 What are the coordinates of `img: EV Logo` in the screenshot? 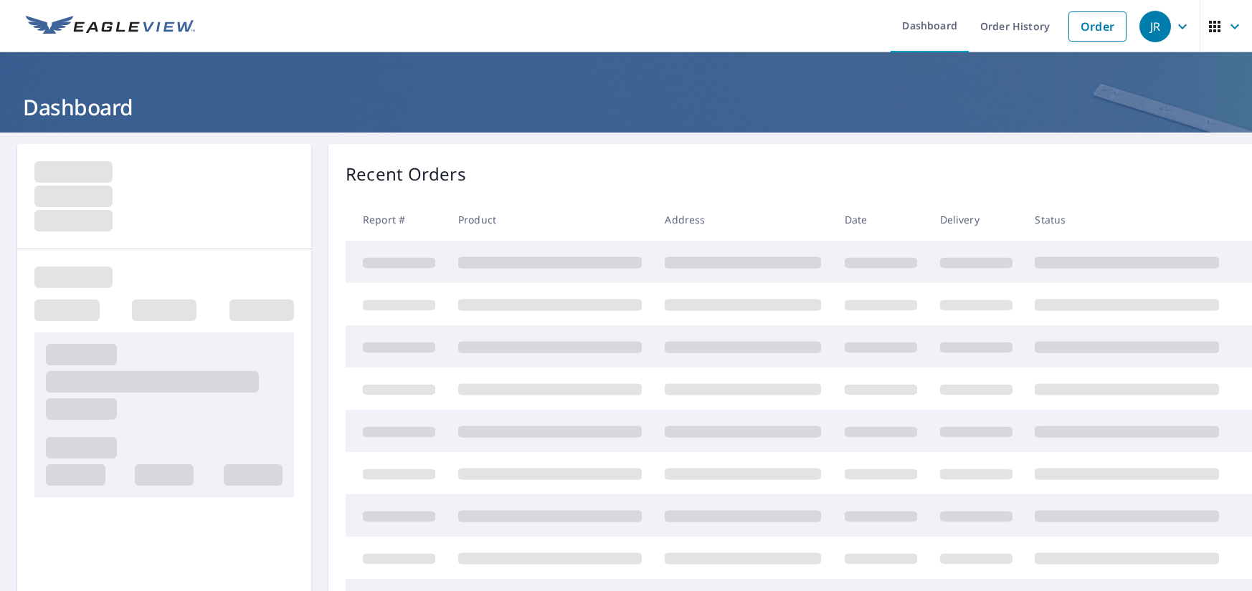 It's located at (110, 27).